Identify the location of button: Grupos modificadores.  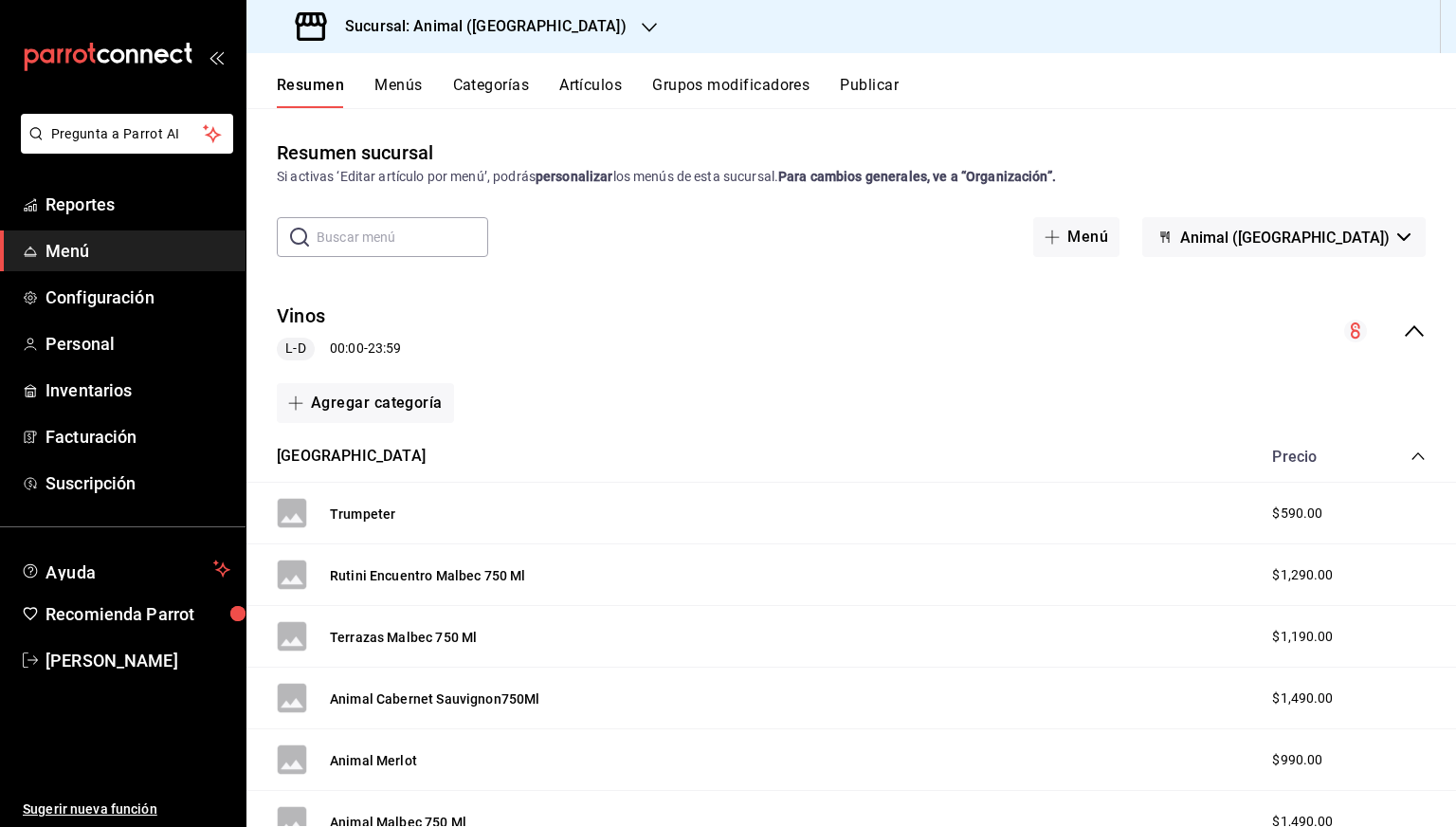
(731, 92).